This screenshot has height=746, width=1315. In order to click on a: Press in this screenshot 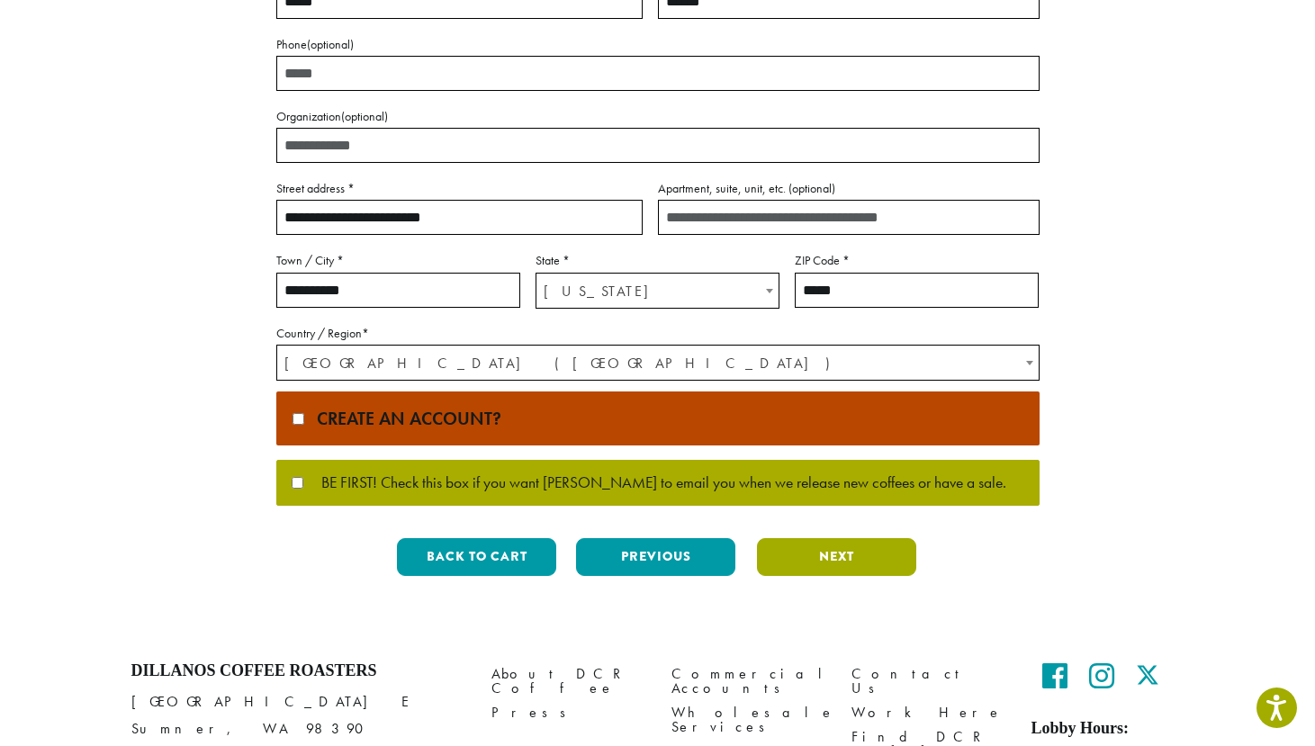, I will do `click(568, 713)`.